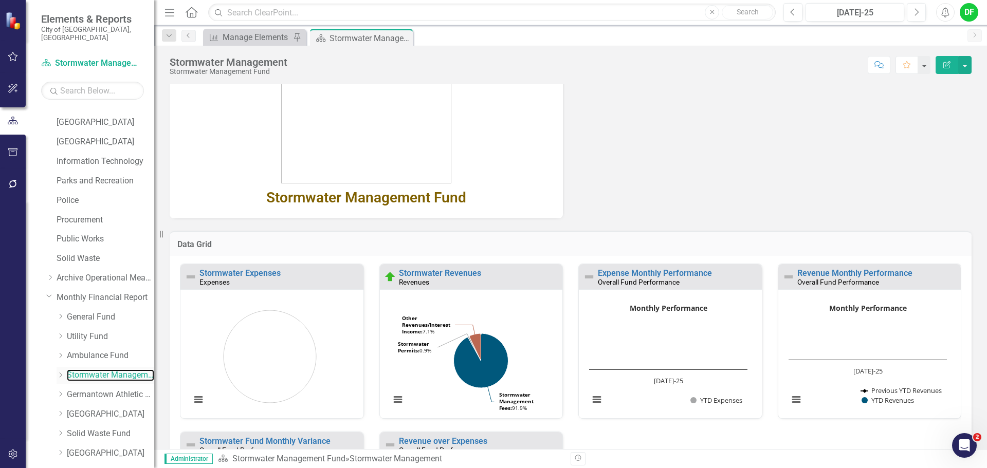 Image resolution: width=987 pixels, height=468 pixels. Describe the element at coordinates (517, 402) in the screenshot. I see `tspan: Stormwater Management Fees:` at that location.